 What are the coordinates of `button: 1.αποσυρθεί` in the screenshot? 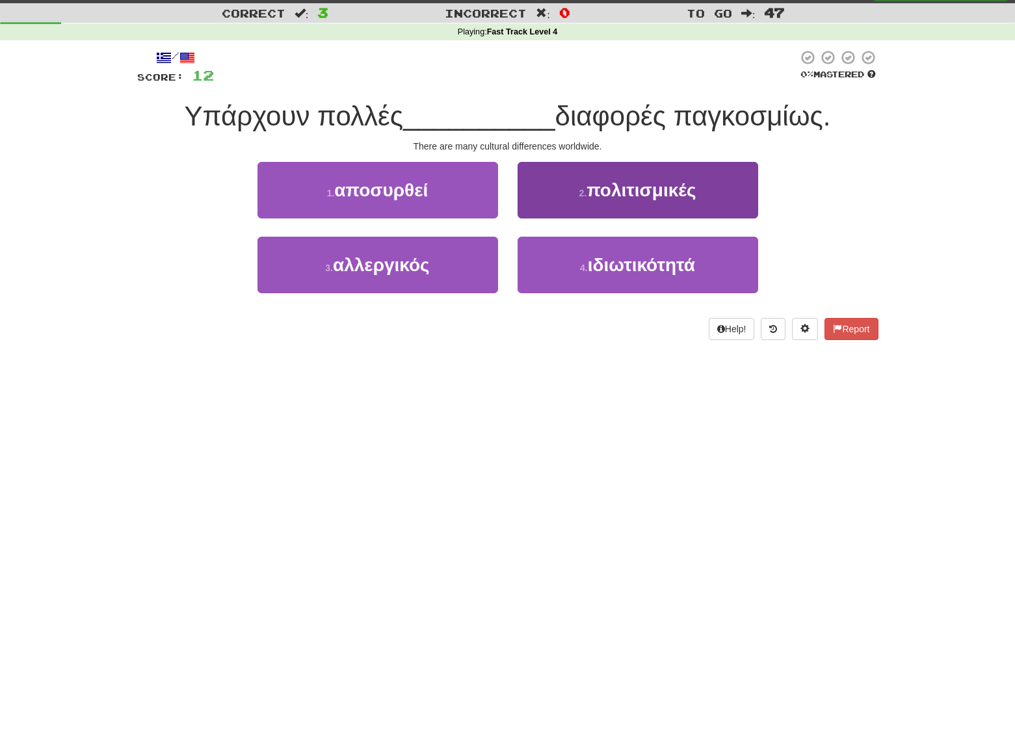 It's located at (378, 190).